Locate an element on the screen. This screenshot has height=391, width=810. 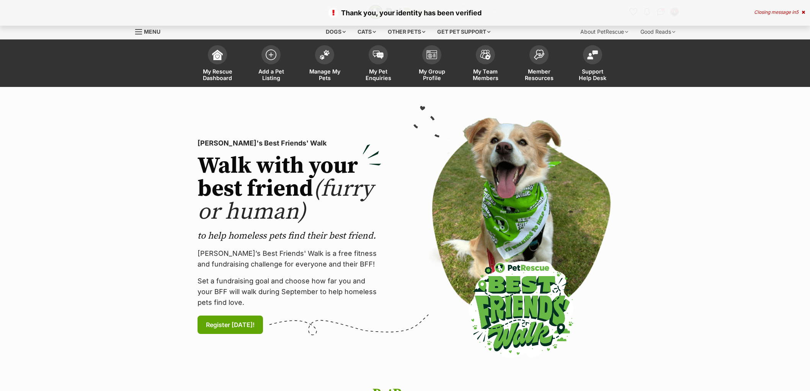
p: Set a fundraising goal and choose how far you and your BFF will walk during September to help hom... is located at coordinates (289, 292).